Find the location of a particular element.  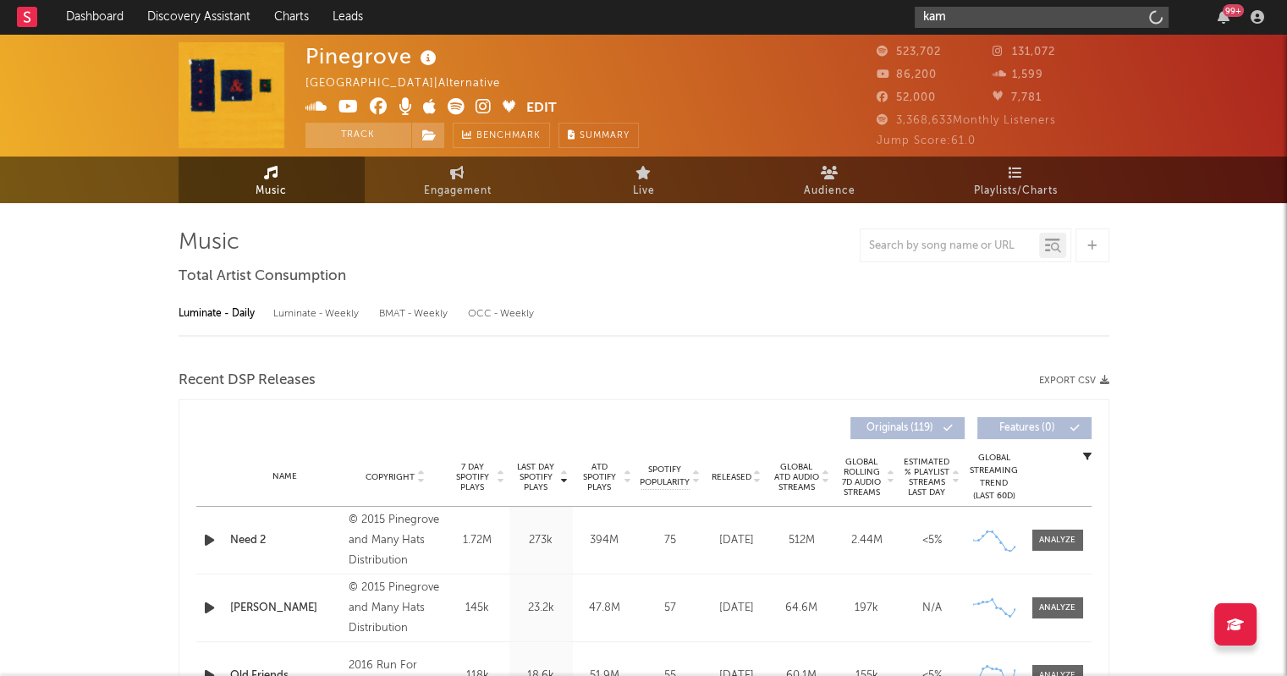

div: OCC - Weekly is located at coordinates (502, 314).